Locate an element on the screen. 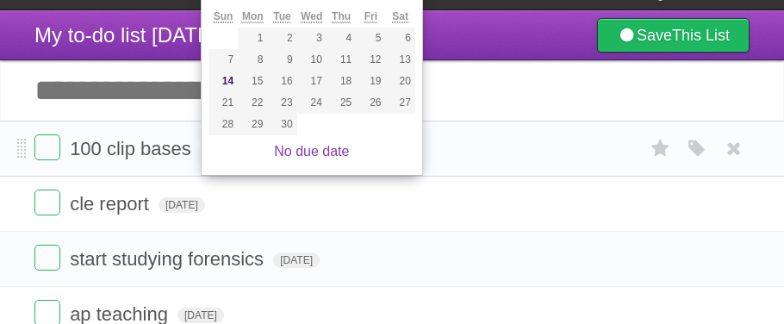  abbr: Sunday is located at coordinates (223, 16).